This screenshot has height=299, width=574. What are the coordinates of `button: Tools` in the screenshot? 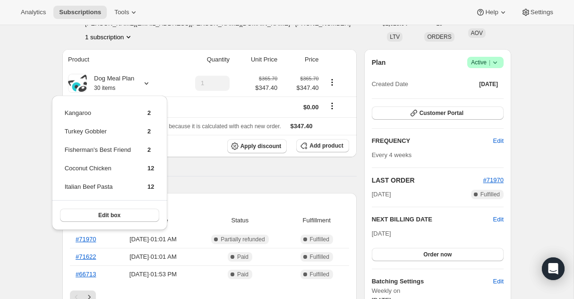 It's located at (126, 12).